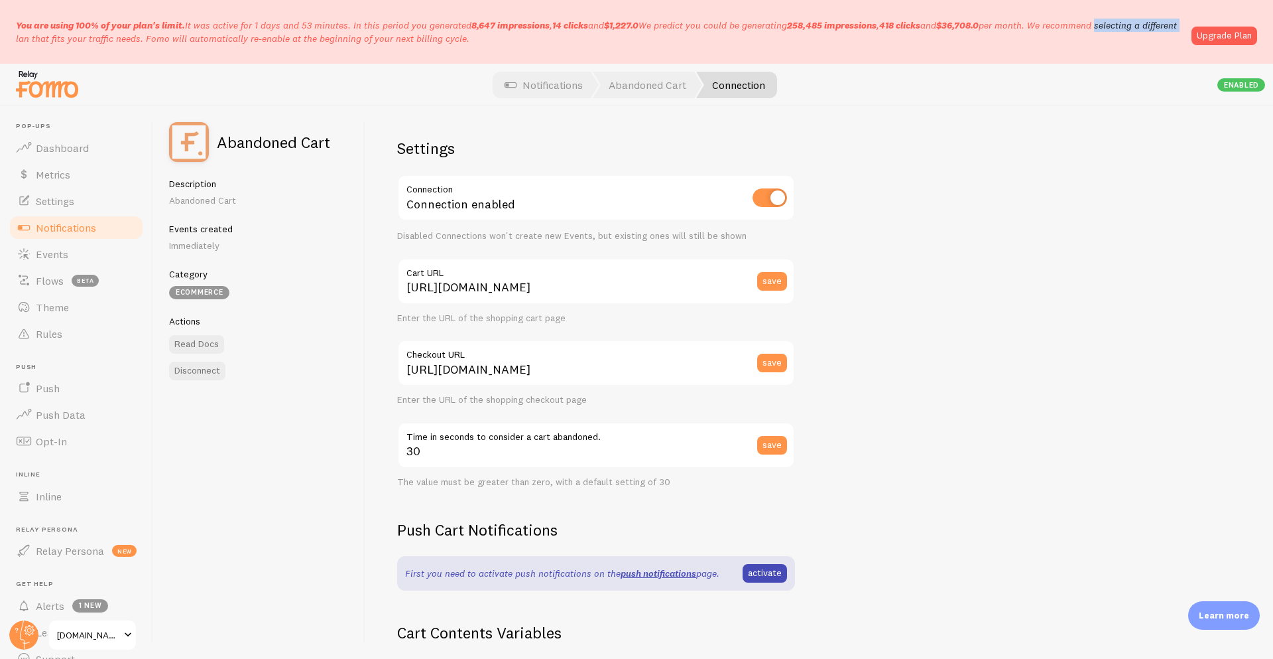 This screenshot has height=659, width=1273. Describe the element at coordinates (832, 25) in the screenshot. I see `b: 258,485 impressions` at that location.